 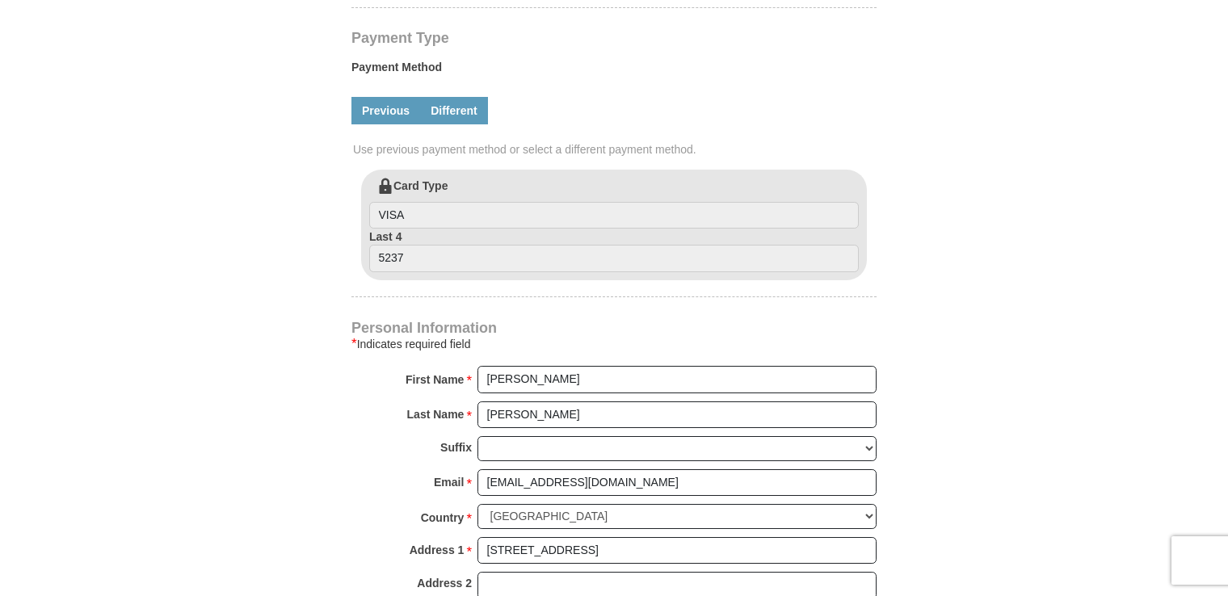 What do you see at coordinates (614, 71) in the screenshot?
I see `label: Payment Method` at bounding box center [614, 71].